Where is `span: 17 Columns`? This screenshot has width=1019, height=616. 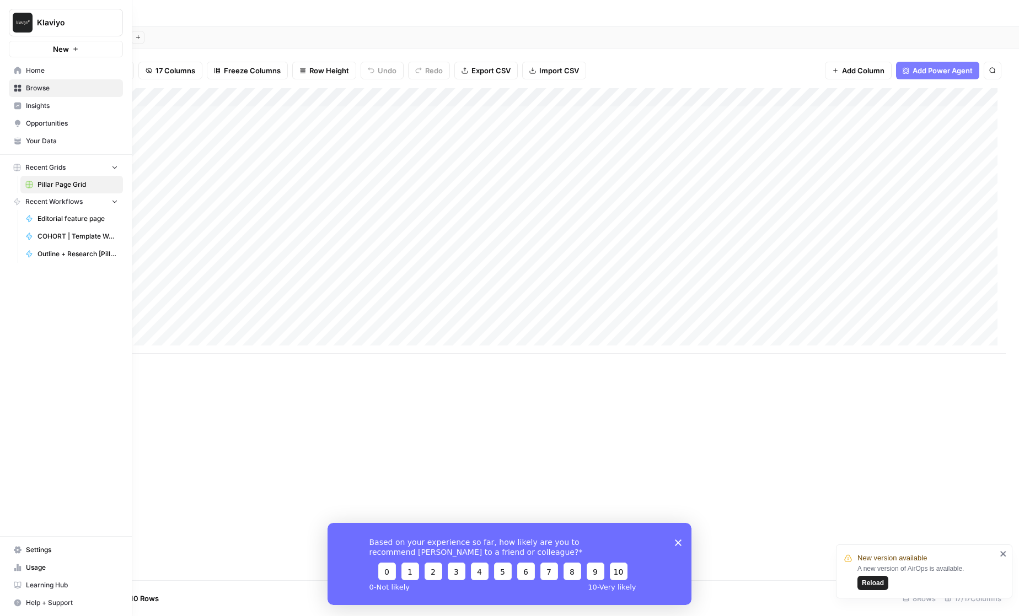 span: 17 Columns is located at coordinates (175, 71).